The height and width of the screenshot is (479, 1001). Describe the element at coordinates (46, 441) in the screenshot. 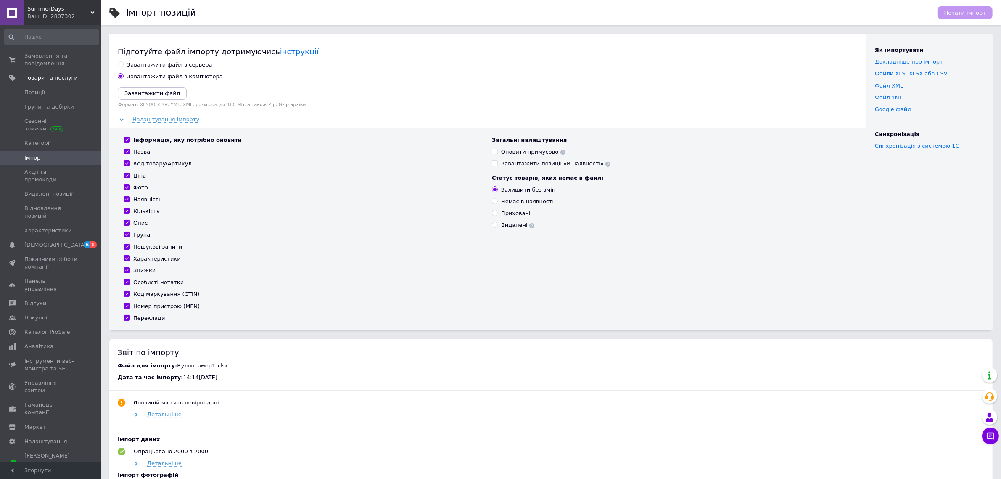

I see `span: Налаштування` at that location.